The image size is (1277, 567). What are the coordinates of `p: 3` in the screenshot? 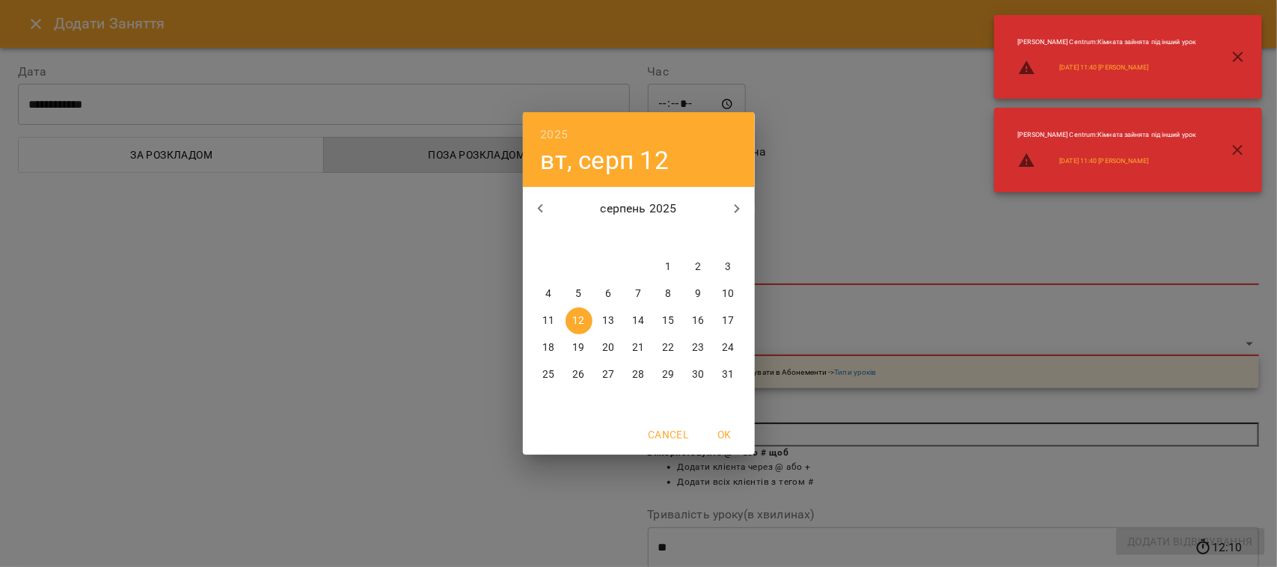 It's located at (728, 267).